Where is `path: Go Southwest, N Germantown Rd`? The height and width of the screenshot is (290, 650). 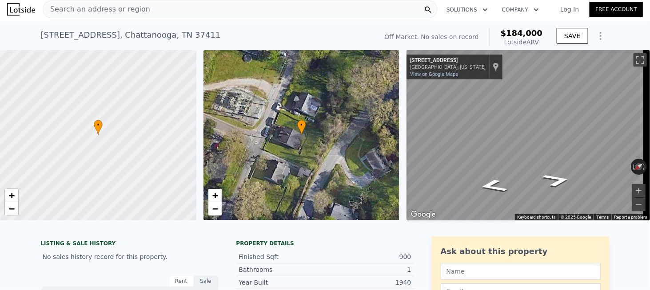 path: Go Southwest, N Germantown Rd is located at coordinates (557, 180).